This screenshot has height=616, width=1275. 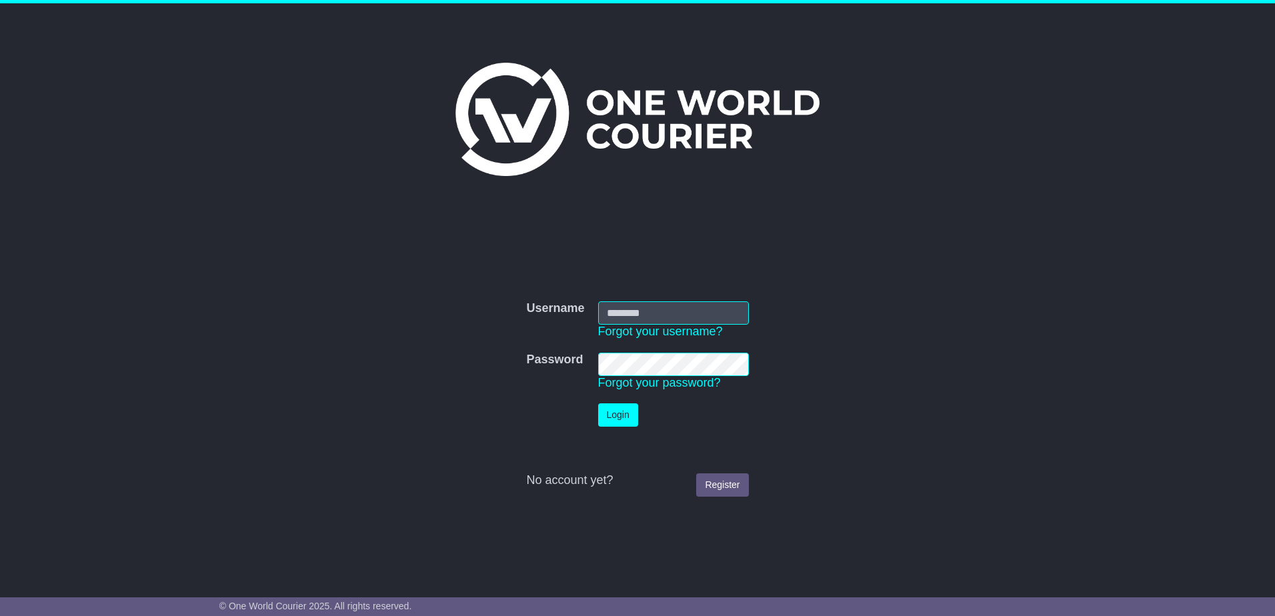 What do you see at coordinates (722, 485) in the screenshot?
I see `a: Register` at bounding box center [722, 485].